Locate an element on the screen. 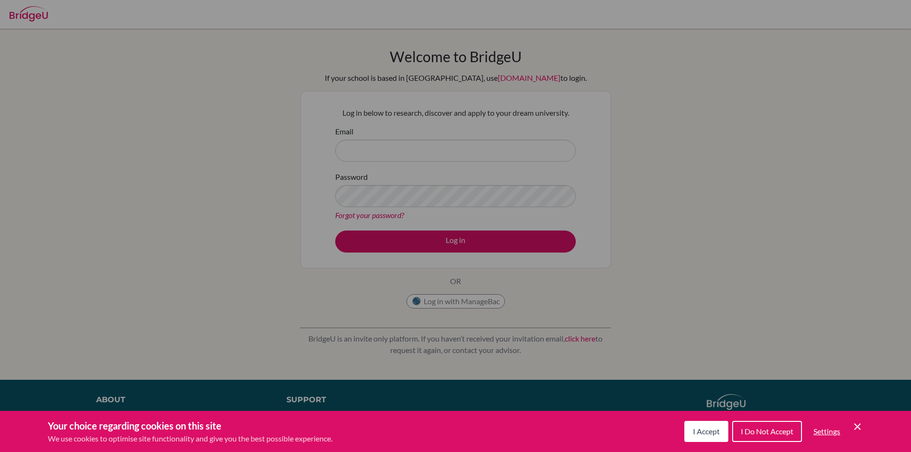 The image size is (911, 452). p: We use cookies to optimise site functionality and give you the best possible experience. is located at coordinates (190, 439).